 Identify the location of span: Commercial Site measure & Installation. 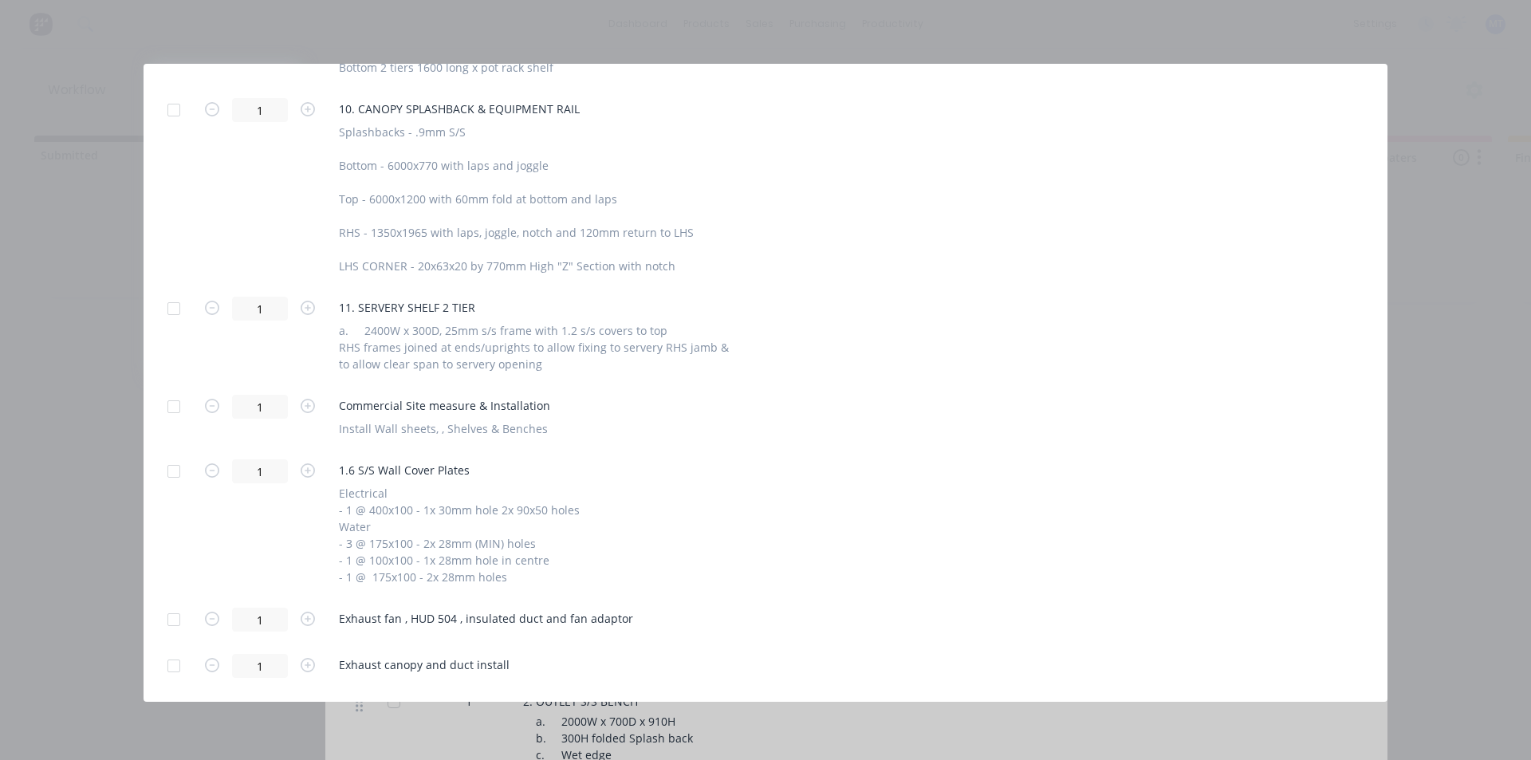
(444, 405).